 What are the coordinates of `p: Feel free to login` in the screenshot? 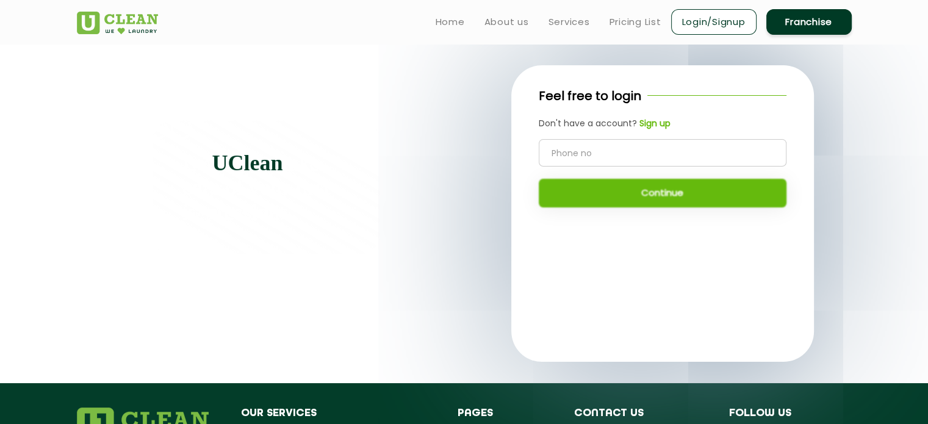 It's located at (590, 96).